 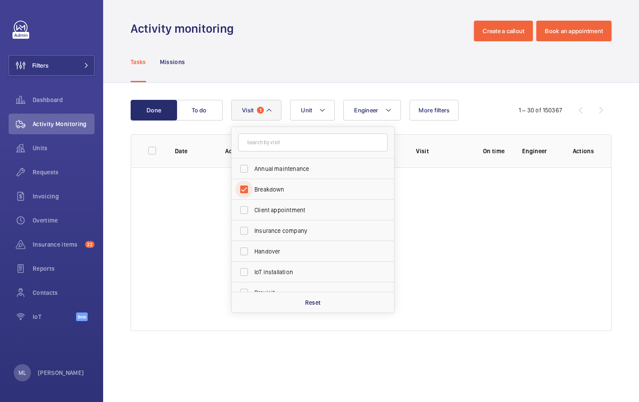 I want to click on button: Book an appointment, so click(x=574, y=31).